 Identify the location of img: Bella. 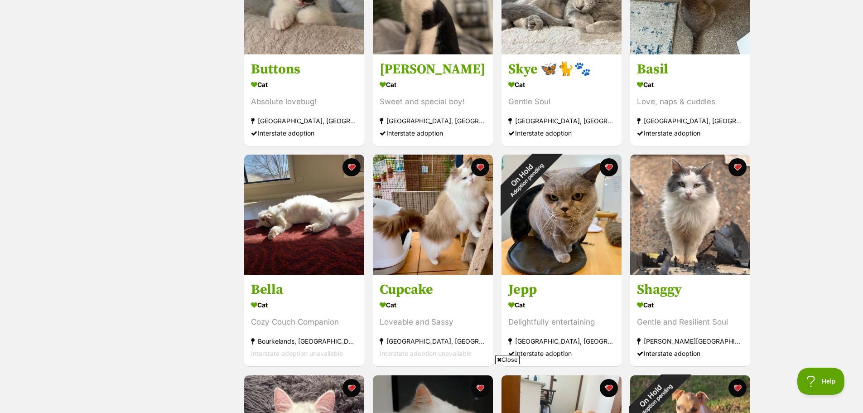
(304, 214).